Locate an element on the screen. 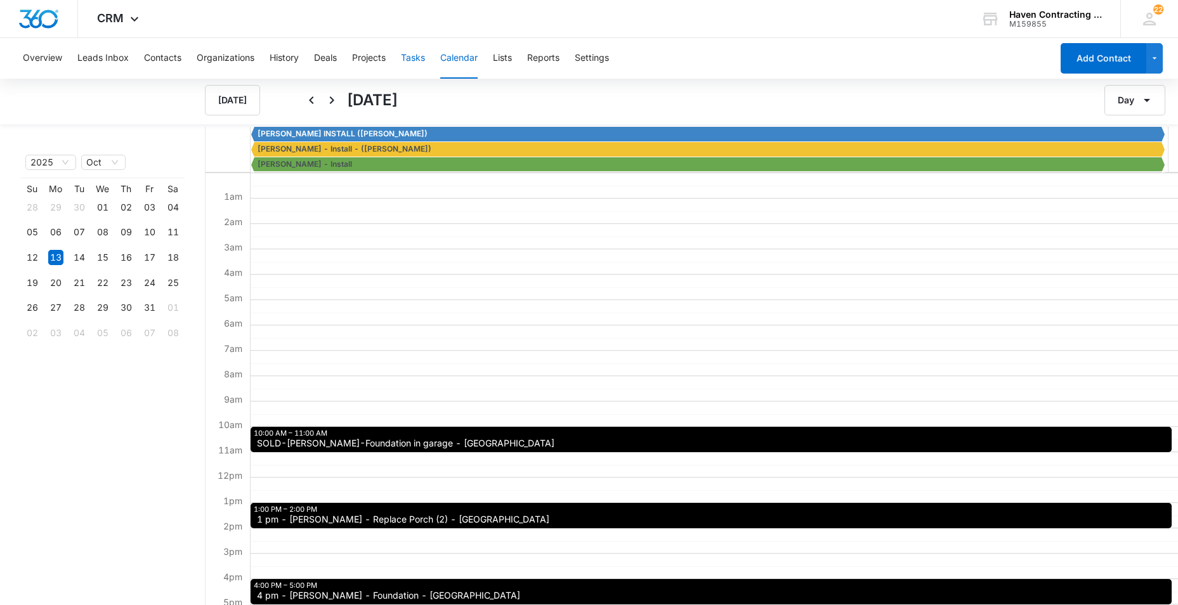 Image resolution: width=1178 pixels, height=605 pixels. span: 12pm is located at coordinates (230, 475).